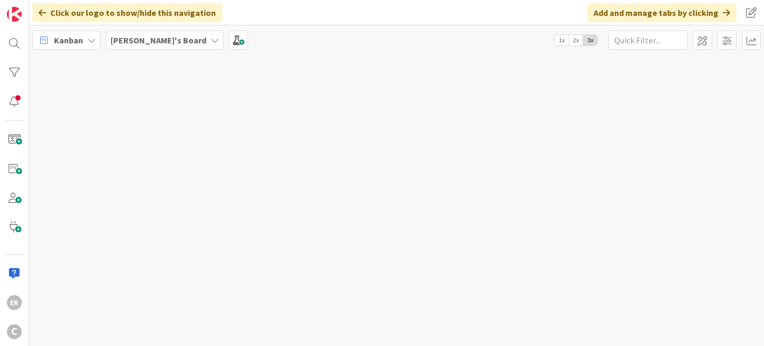 The image size is (764, 346). I want to click on div: Add and manage tabs by clicking, so click(662, 13).